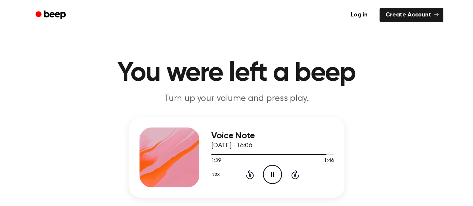  I want to click on h1: You were left a beep, so click(236, 73).